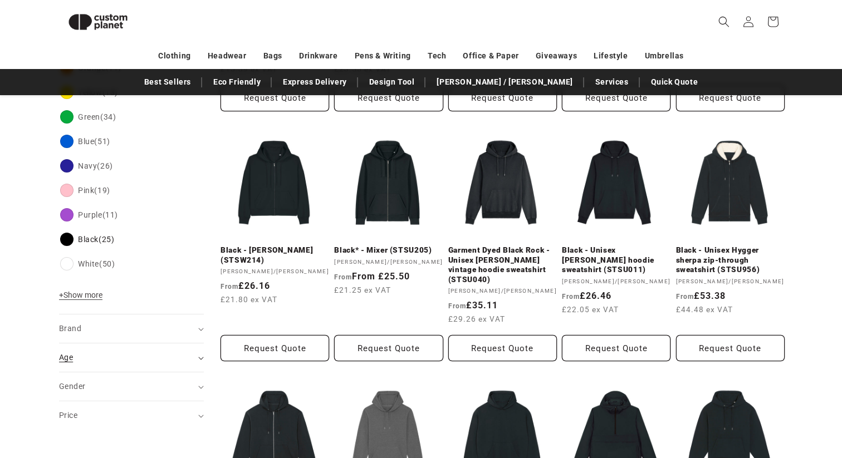  What do you see at coordinates (68, 416) in the screenshot?
I see `span: Price` at bounding box center [68, 416].